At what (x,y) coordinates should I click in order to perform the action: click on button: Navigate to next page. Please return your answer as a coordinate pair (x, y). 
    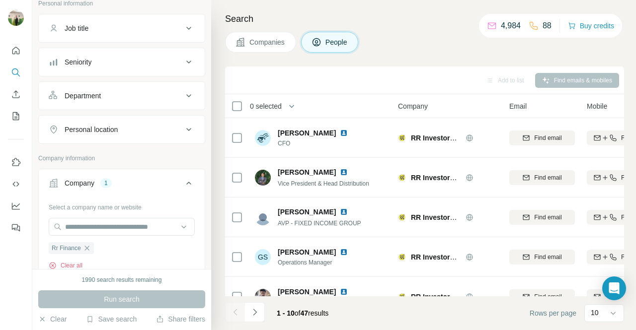
    Looking at the image, I should click on (255, 312).